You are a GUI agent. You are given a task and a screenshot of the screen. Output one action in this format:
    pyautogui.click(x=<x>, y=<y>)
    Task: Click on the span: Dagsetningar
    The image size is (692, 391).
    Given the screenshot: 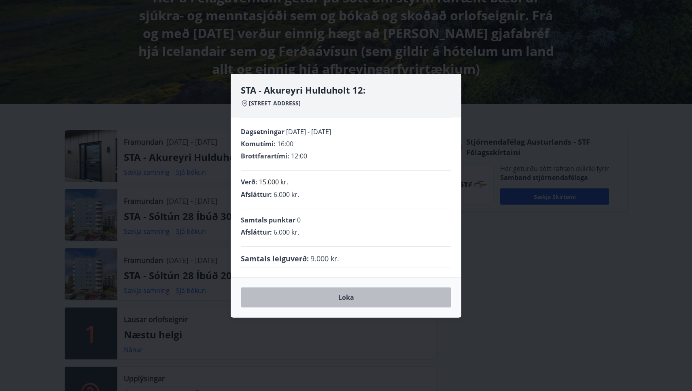 What is the action you would take?
    pyautogui.click(x=263, y=132)
    